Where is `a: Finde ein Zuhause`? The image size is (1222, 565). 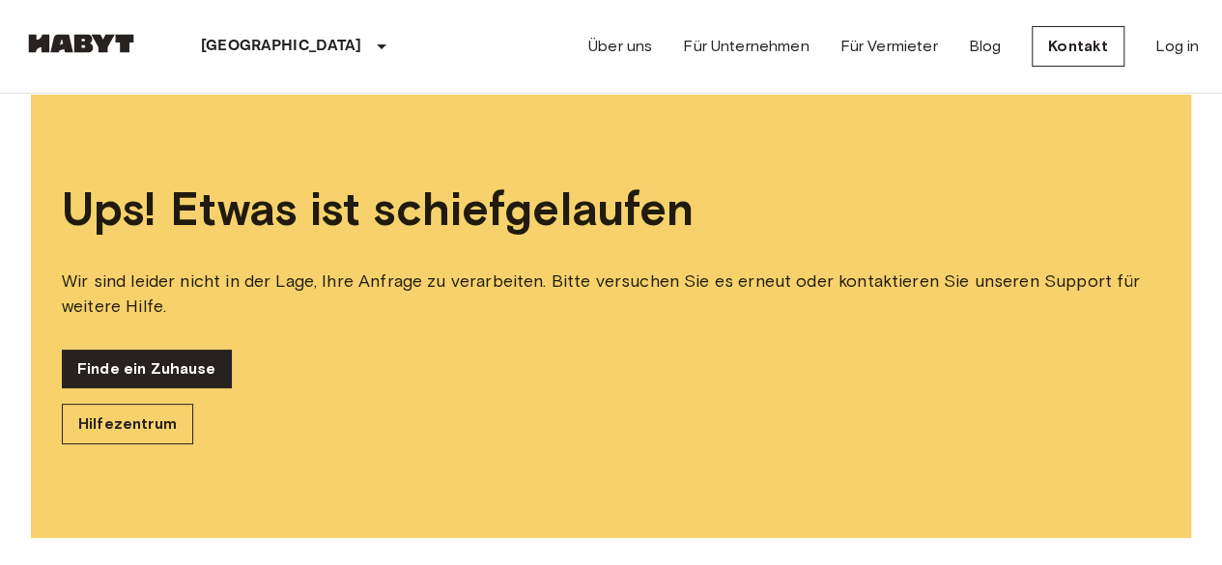
a: Finde ein Zuhause is located at coordinates (147, 369).